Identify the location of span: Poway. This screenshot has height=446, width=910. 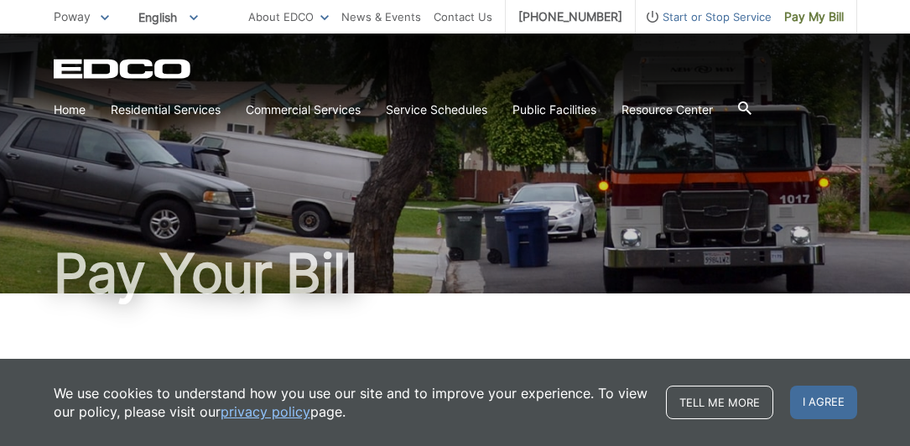
(72, 16).